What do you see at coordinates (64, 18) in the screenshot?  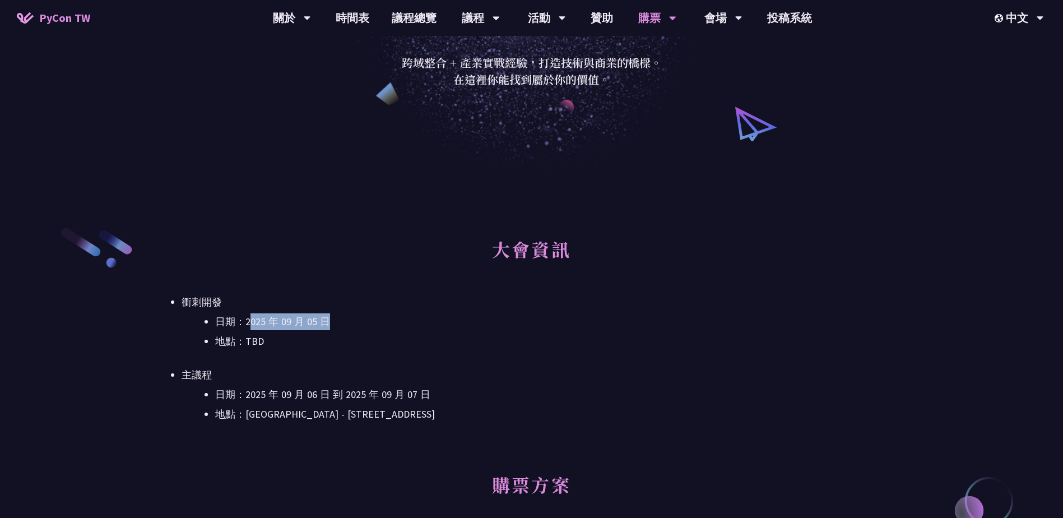 I see `span: PyCon TW` at bounding box center [64, 18].